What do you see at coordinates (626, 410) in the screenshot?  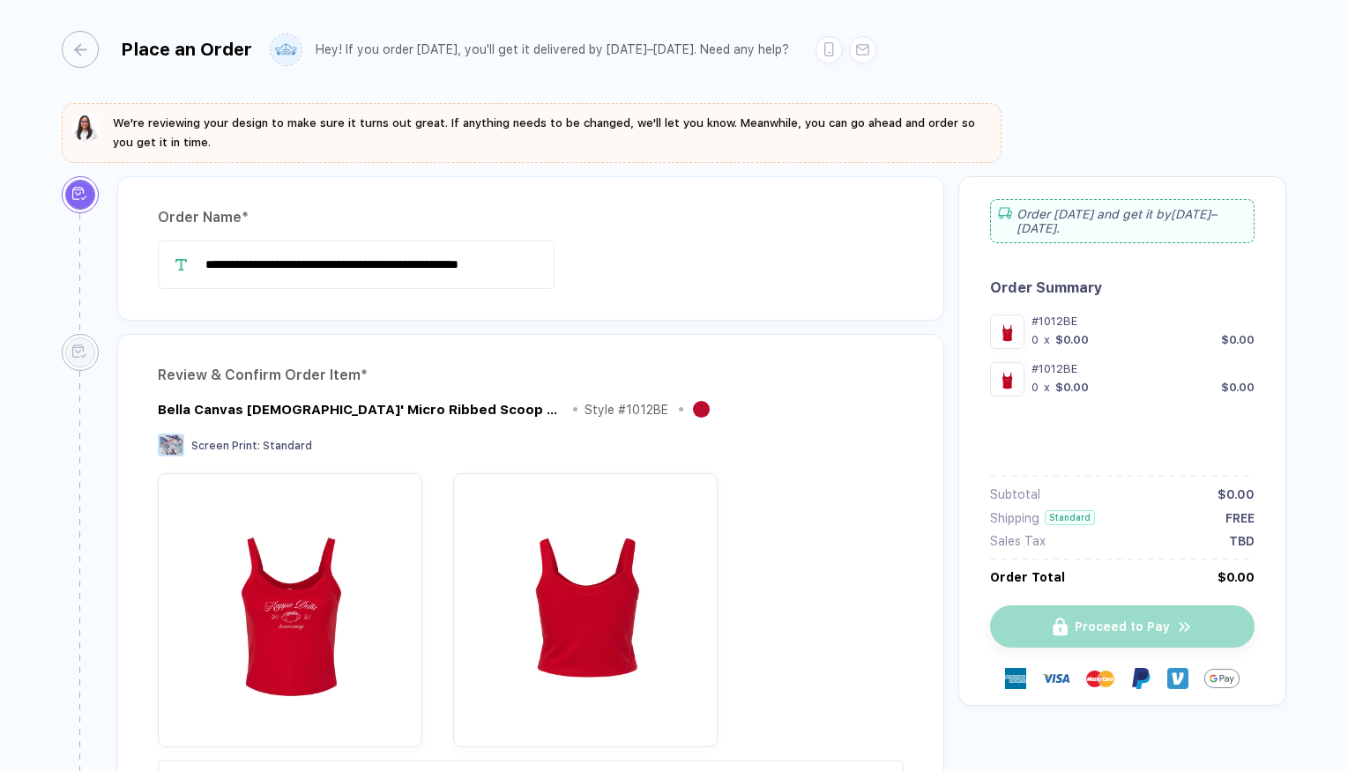 I see `div: Style # 1012BE` at bounding box center [626, 410].